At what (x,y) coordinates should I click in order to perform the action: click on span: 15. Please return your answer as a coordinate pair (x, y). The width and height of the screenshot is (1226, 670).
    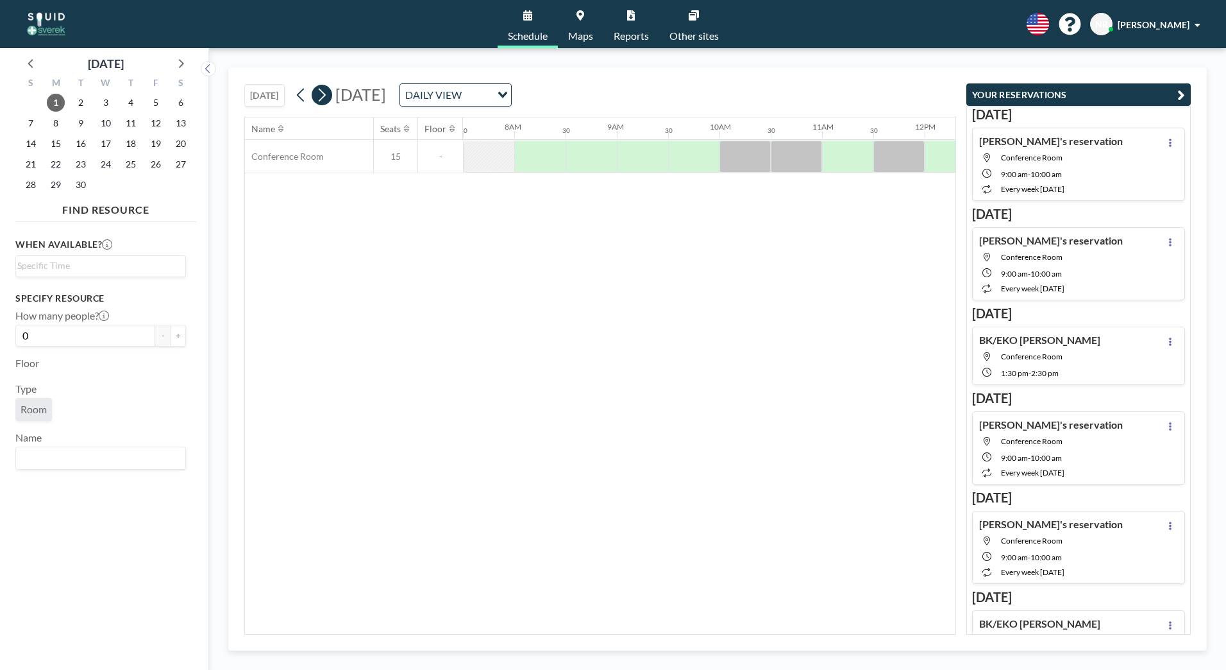
    Looking at the image, I should click on (396, 157).